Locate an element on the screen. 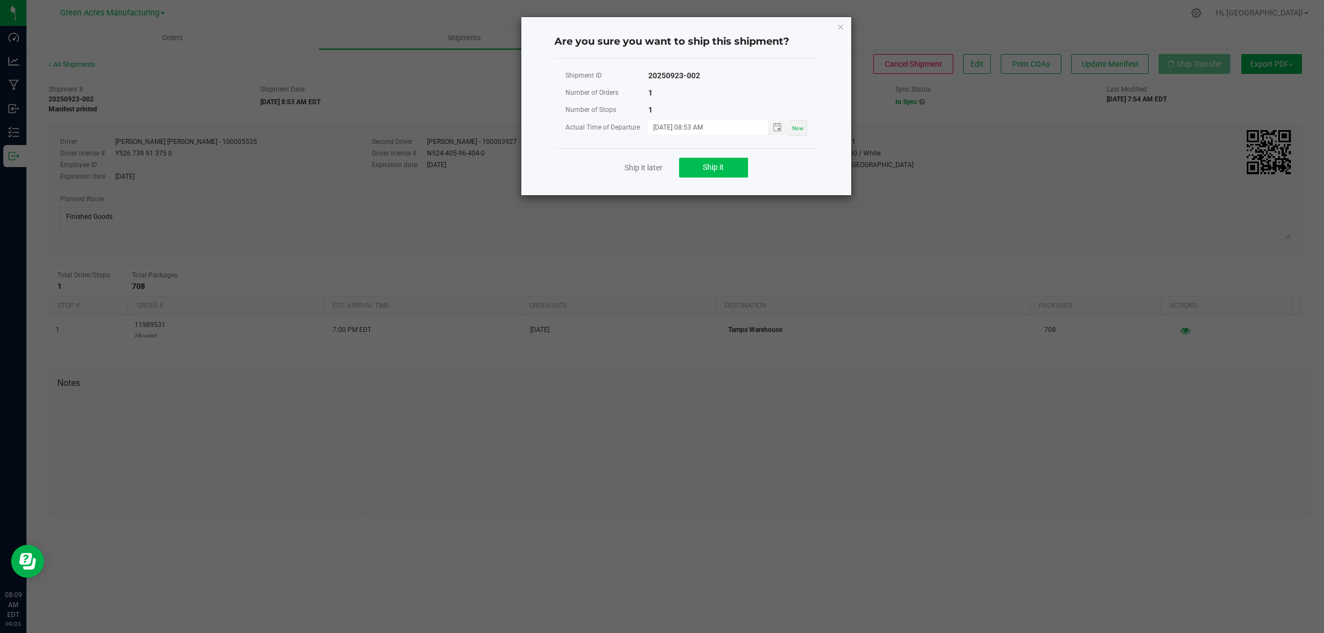 This screenshot has height=633, width=1324. div: Shipment ID is located at coordinates (607, 76).